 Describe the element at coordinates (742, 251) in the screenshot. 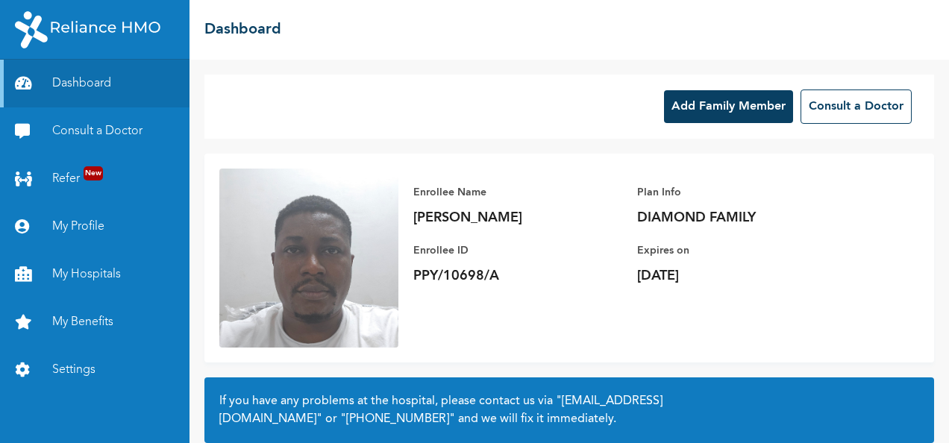

I see `p: Expires on` at that location.